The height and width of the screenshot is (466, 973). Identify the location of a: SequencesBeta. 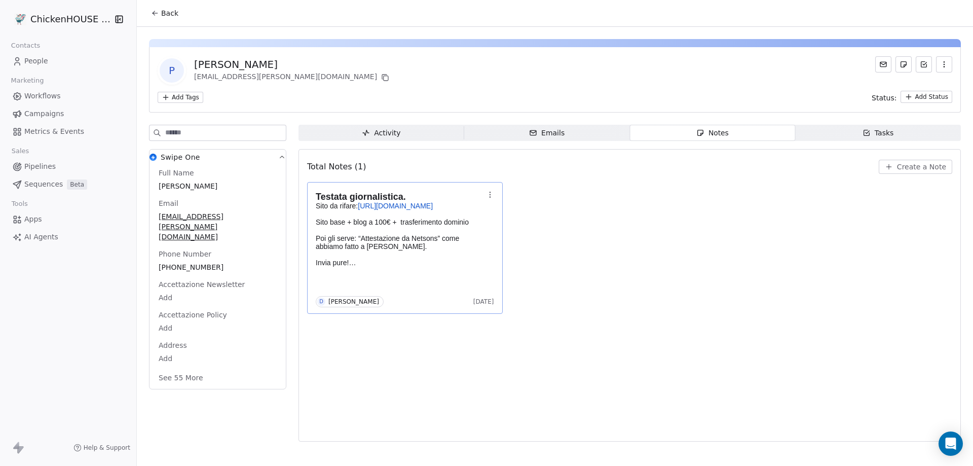
(68, 184).